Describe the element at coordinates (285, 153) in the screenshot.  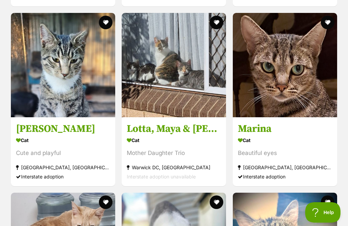
I see `div: Beautiful eyes` at that location.